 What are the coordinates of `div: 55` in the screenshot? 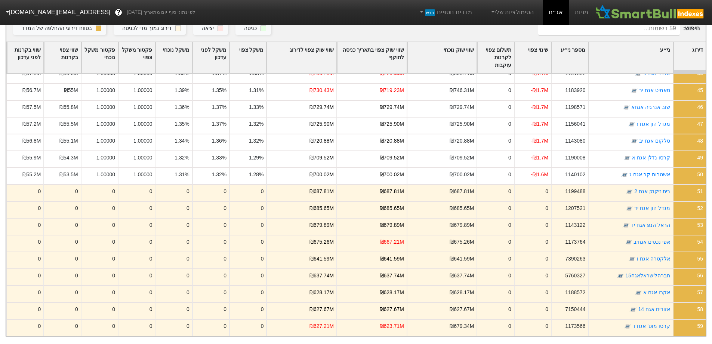 It's located at (700, 258).